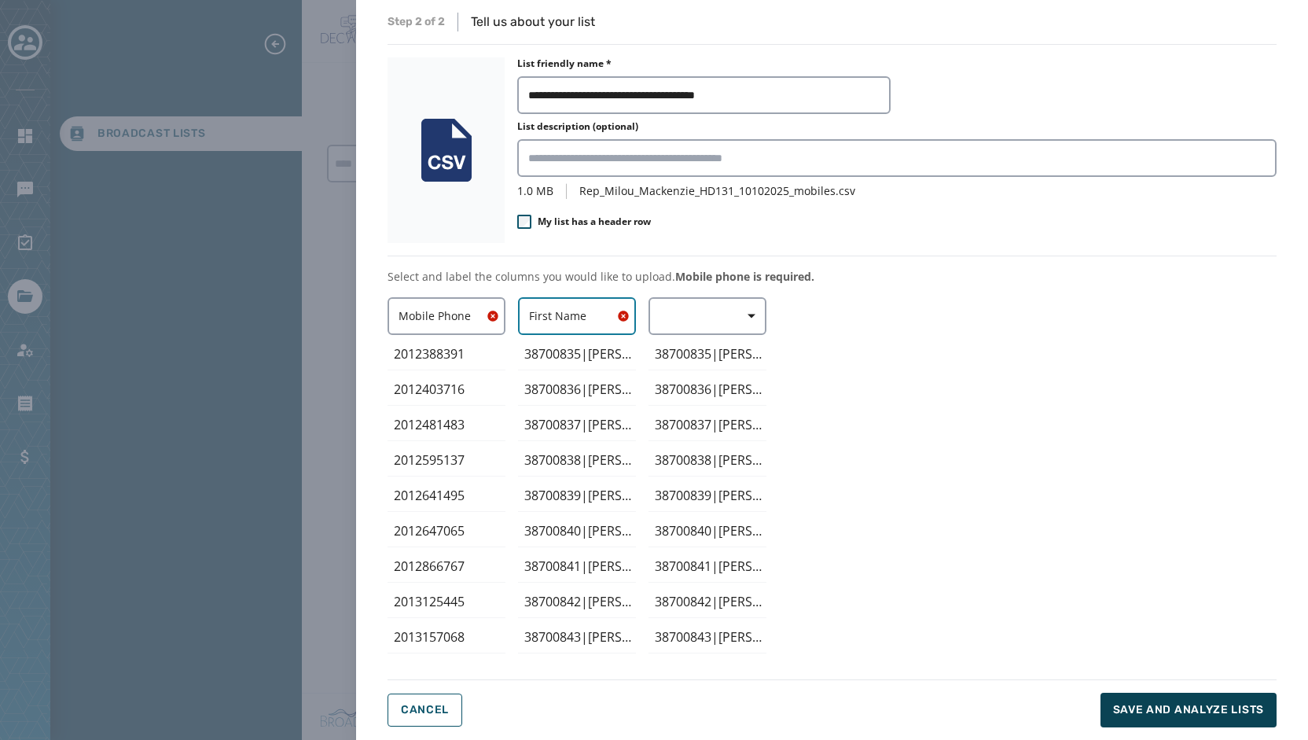 The image size is (1308, 740). Describe the element at coordinates (578, 127) in the screenshot. I see `label: List description (optional)` at that location.